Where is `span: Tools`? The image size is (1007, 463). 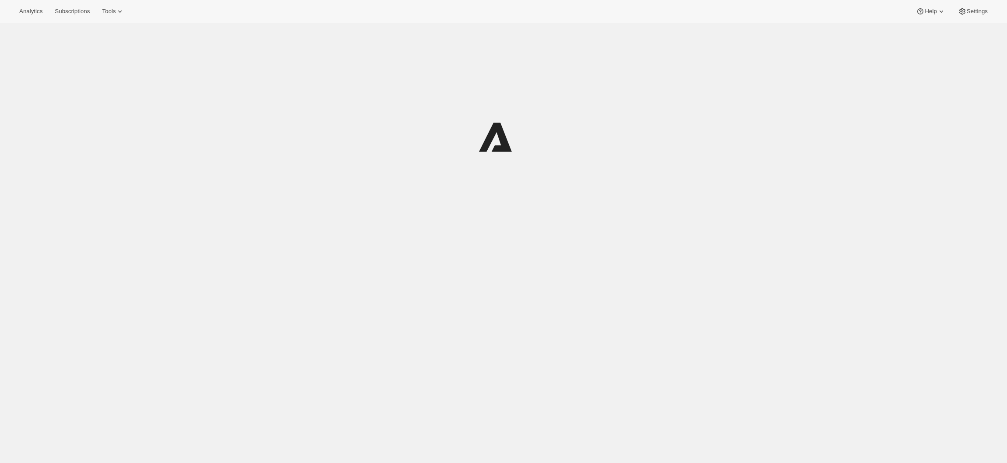 span: Tools is located at coordinates (109, 11).